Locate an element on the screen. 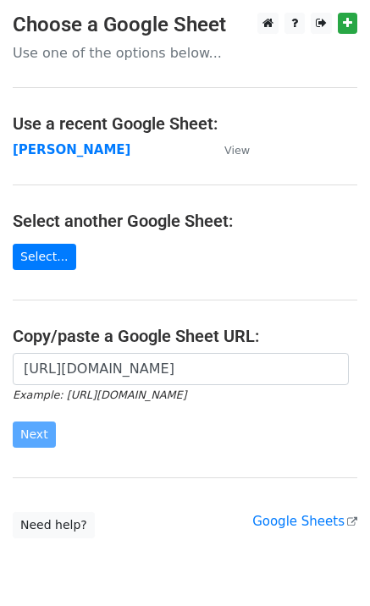 Image resolution: width=370 pixels, height=606 pixels. input: Next is located at coordinates (34, 434).